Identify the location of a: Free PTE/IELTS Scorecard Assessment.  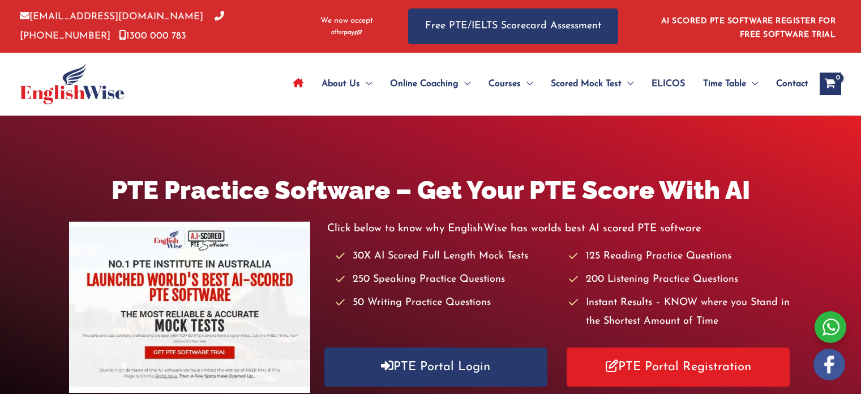
(513, 26).